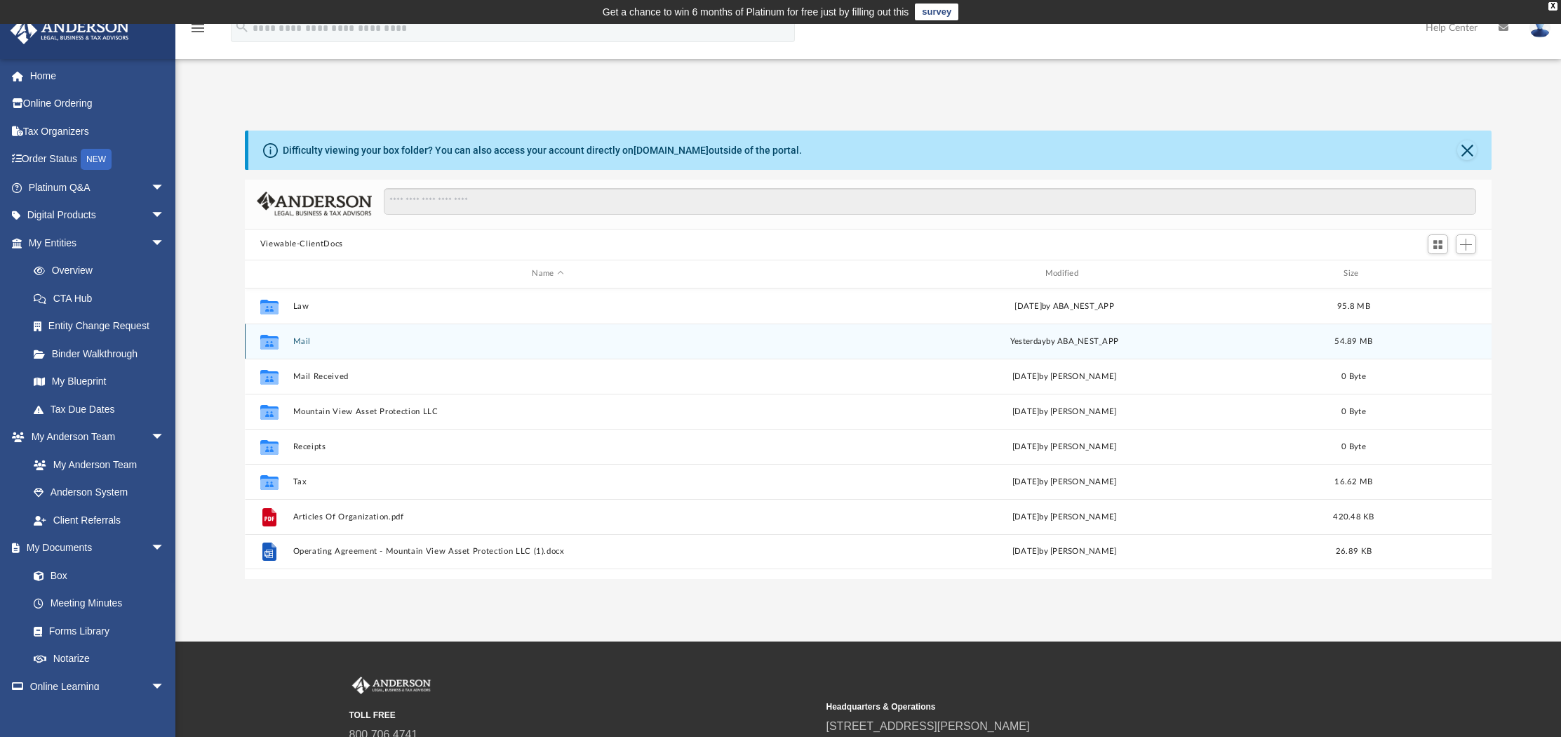 This screenshot has width=1561, height=737. I want to click on button: Operating Agreement - Mountain View Asset Protection LLC (1).docx, so click(547, 551).